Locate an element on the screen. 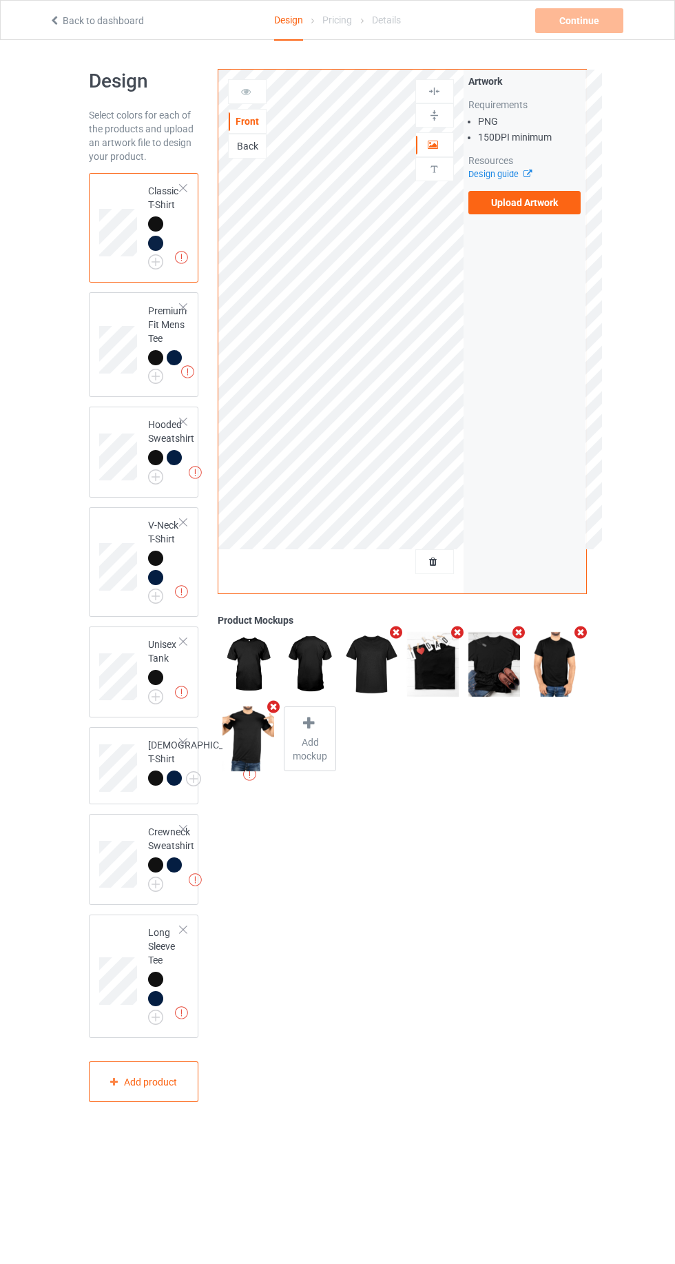 The width and height of the screenshot is (675, 1264). div: Artwork is located at coordinates (525, 81).